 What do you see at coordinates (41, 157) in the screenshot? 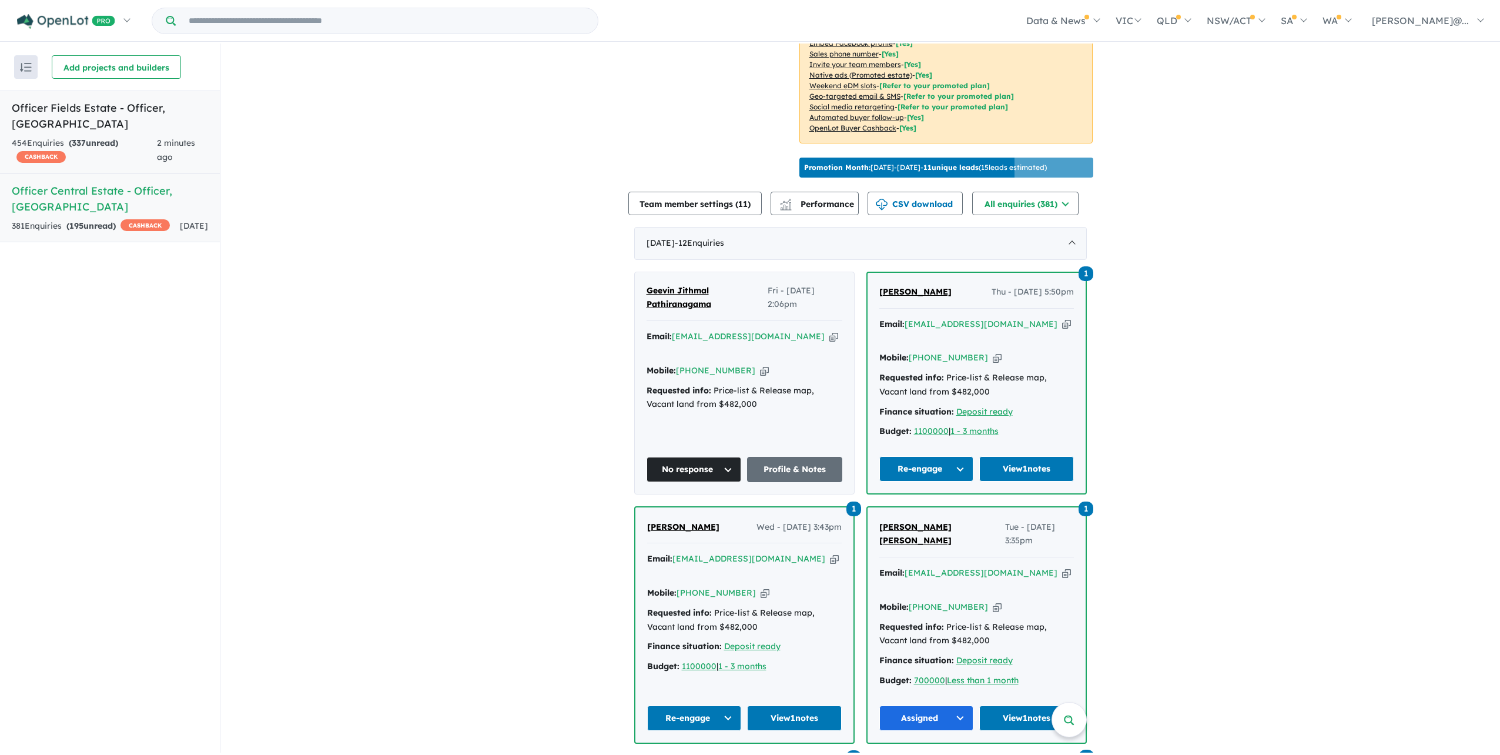
I see `span: CASHBACK` at bounding box center [41, 157].